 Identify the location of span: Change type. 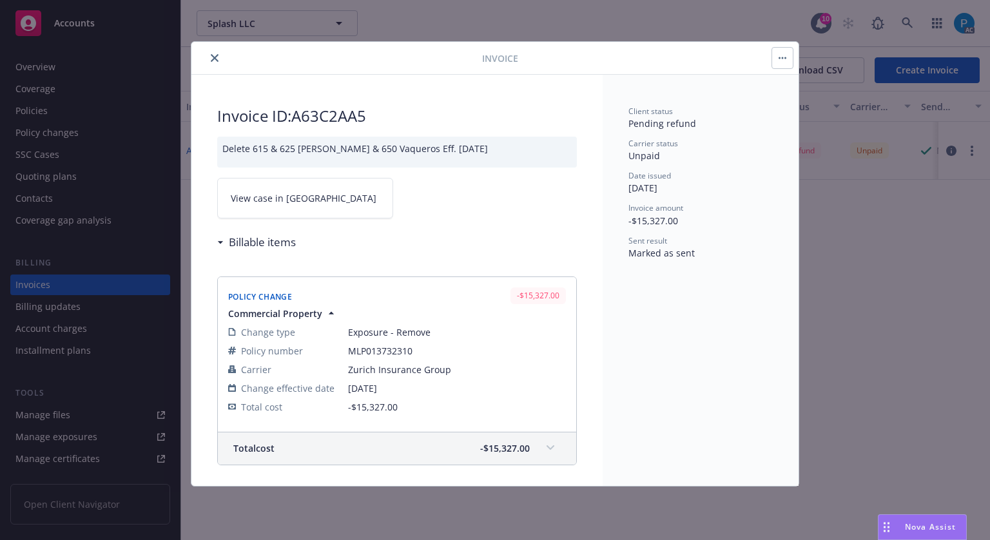
(268, 332).